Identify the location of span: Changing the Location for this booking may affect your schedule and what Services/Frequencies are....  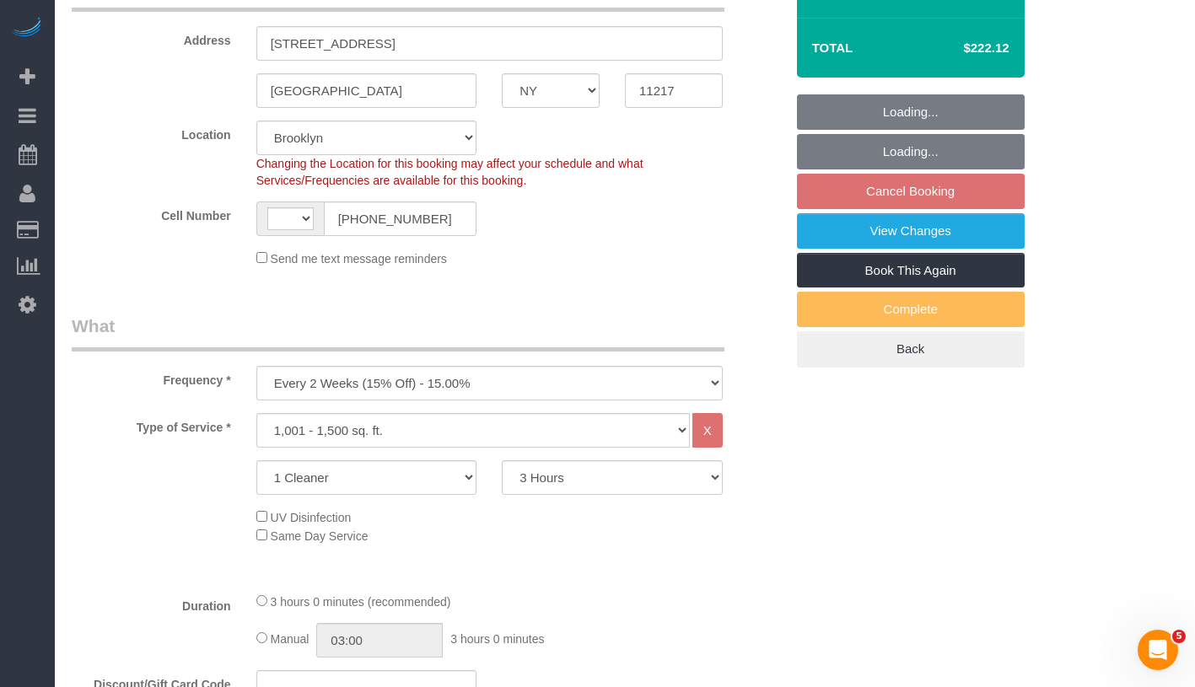
(449, 172).